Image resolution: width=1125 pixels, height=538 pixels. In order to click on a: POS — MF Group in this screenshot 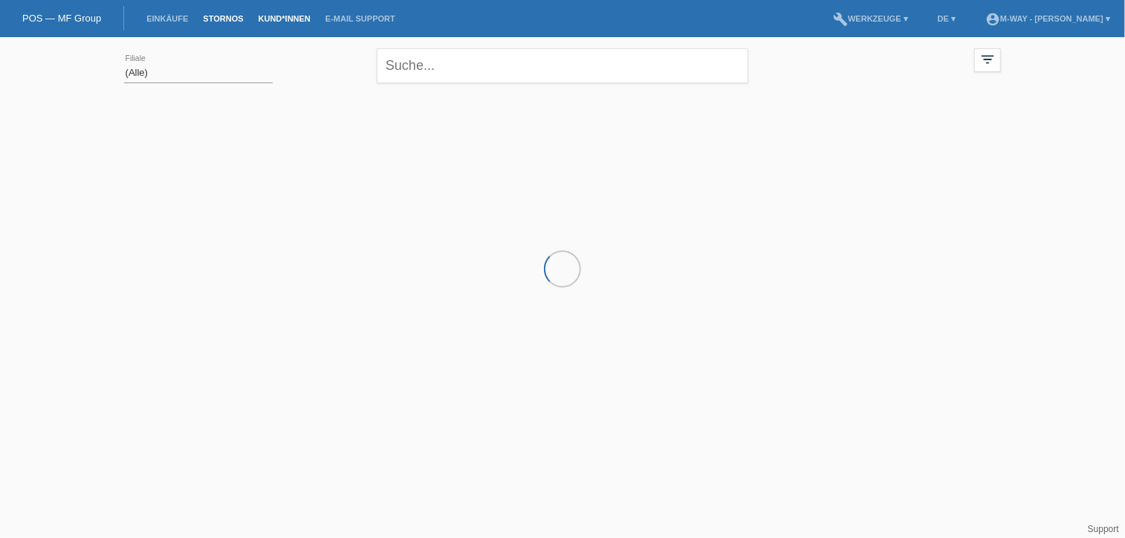, I will do `click(62, 18)`.